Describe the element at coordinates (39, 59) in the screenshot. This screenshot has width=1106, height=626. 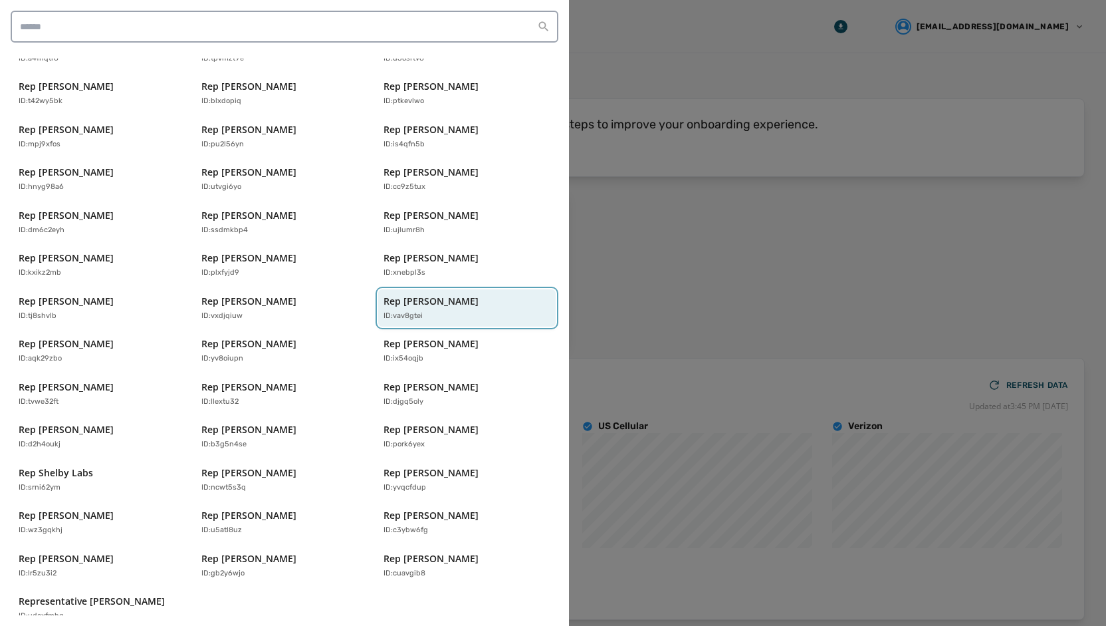
I see `p: ID: a4fhqtr6` at that location.